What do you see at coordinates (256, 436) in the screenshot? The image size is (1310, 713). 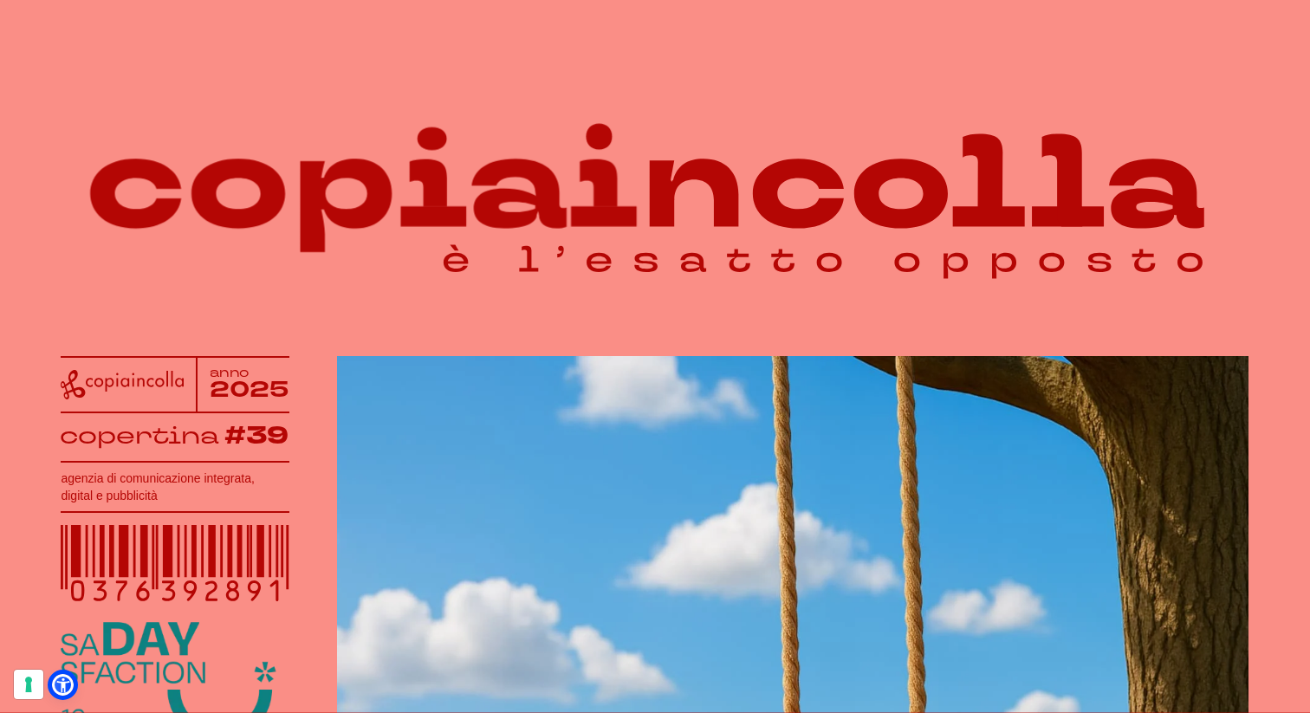 I see `tspan: #39` at bounding box center [256, 436].